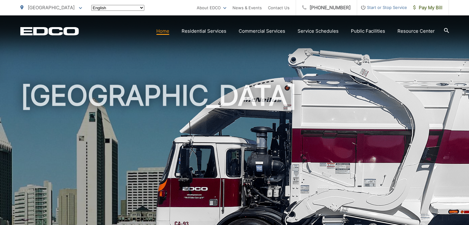 The width and height of the screenshot is (469, 225). Describe the element at coordinates (368, 31) in the screenshot. I see `a: Public Facilities` at that location.